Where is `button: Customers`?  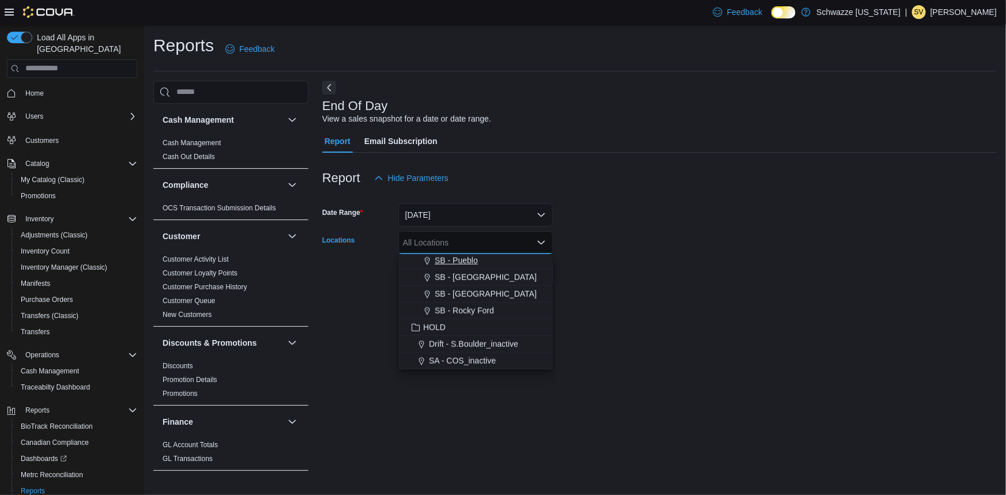 button: Customers is located at coordinates (72, 139).